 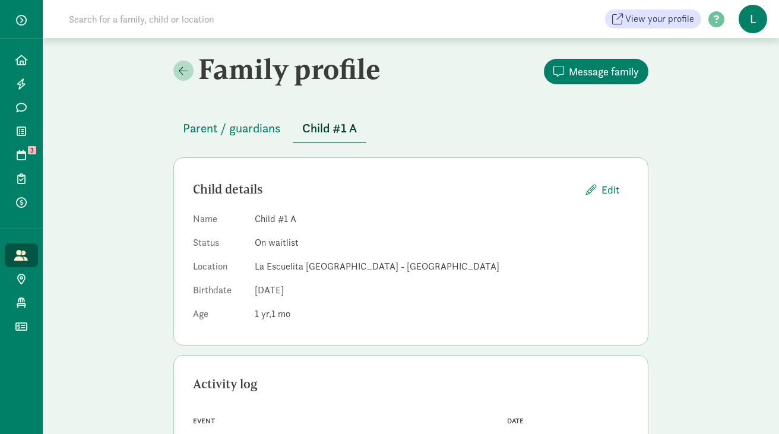 I want to click on dt: Age, so click(x=219, y=317).